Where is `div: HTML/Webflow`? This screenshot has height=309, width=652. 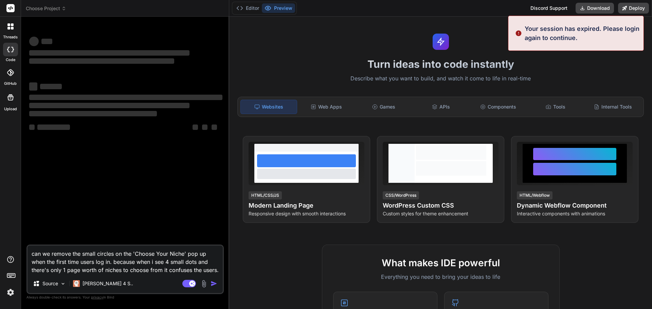
div: HTML/Webflow is located at coordinates (534, 196).